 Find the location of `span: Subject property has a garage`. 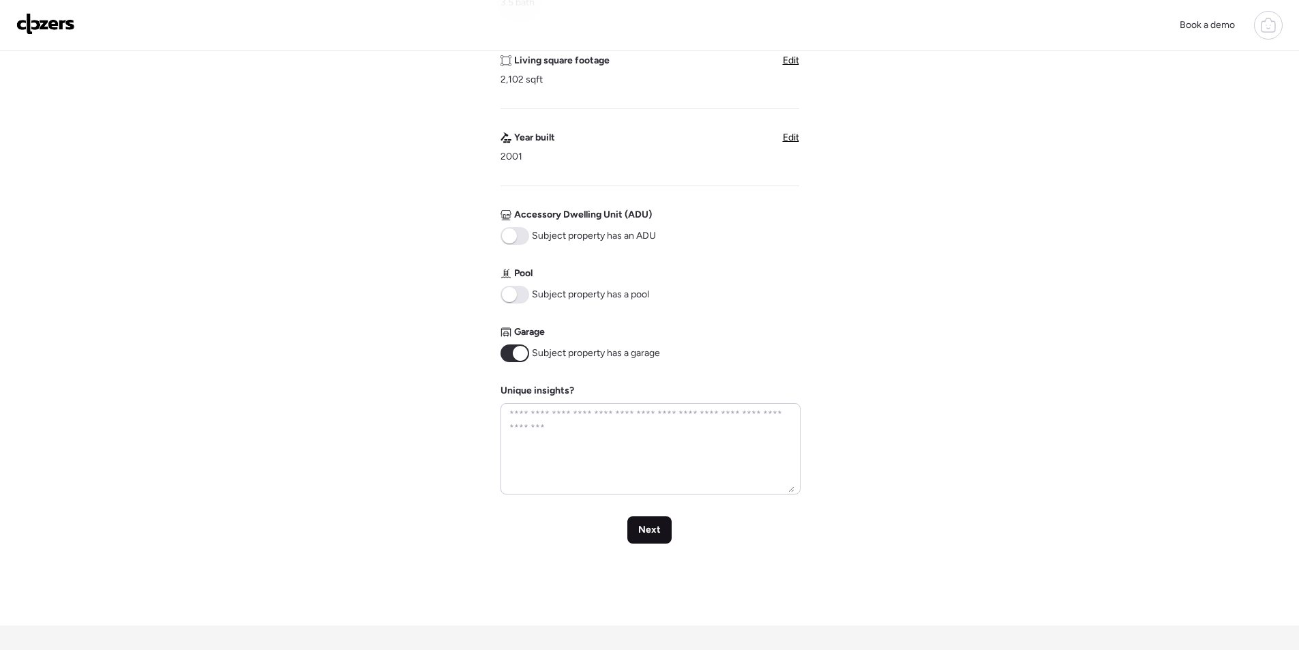

span: Subject property has a garage is located at coordinates (596, 353).